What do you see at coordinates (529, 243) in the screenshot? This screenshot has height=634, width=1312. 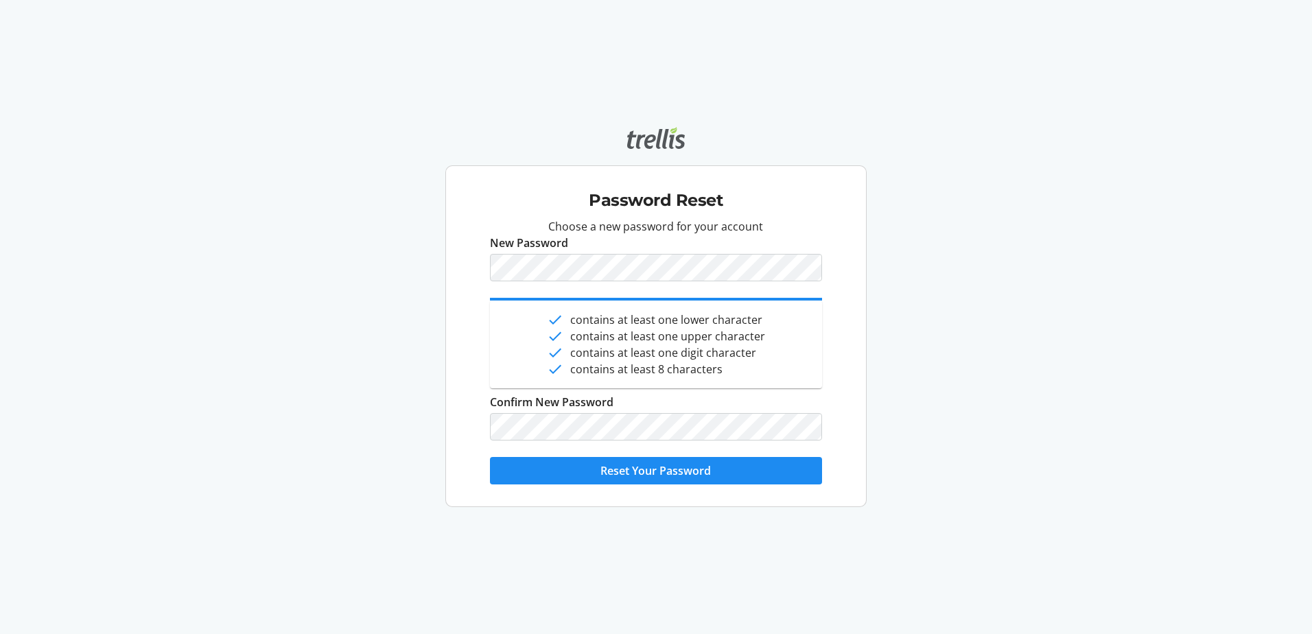 I see `label: New Password` at bounding box center [529, 243].